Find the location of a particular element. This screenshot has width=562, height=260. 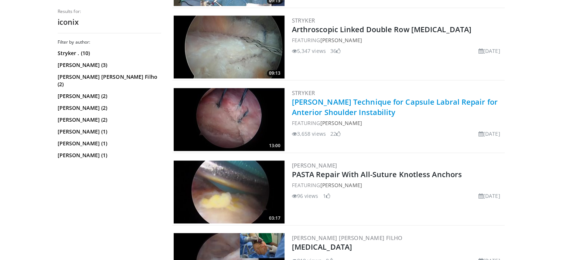

li: 5,347 views is located at coordinates (309, 51).